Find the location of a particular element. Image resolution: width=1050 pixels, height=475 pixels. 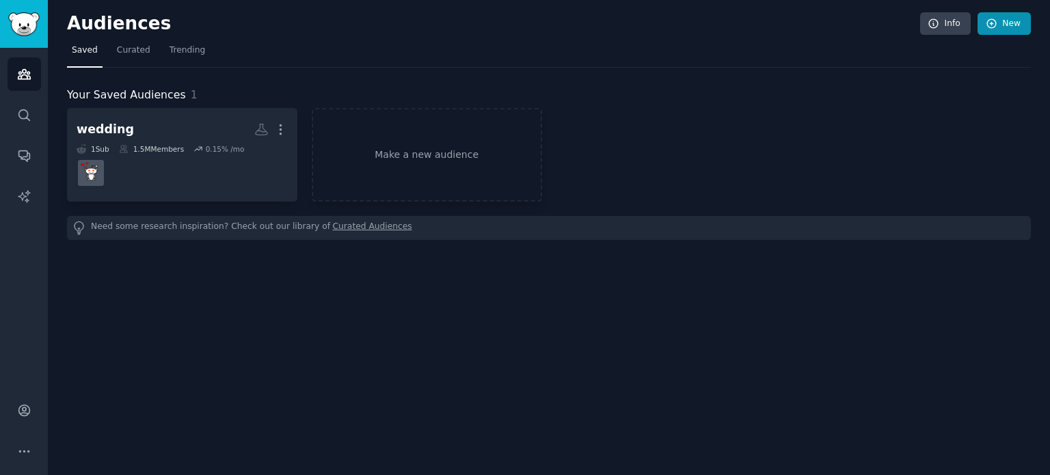

img: GummySearch logo is located at coordinates (24, 24).